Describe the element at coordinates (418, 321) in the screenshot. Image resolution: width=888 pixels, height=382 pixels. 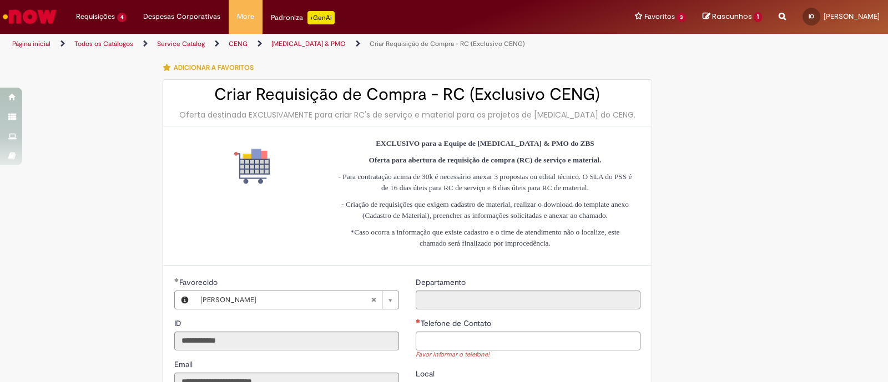
I see `span: Necessários` at that location.